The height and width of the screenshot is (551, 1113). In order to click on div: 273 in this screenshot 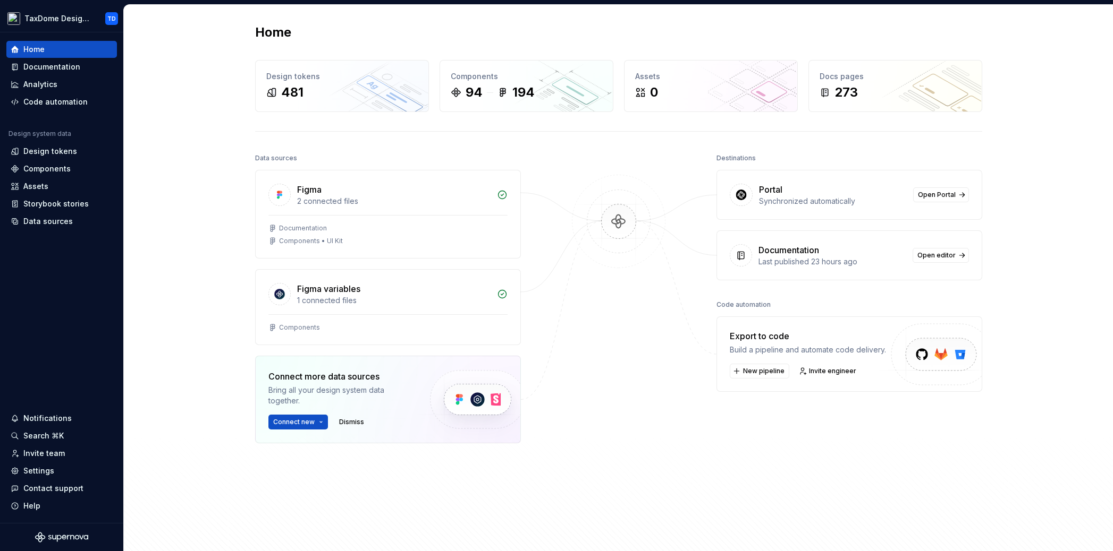, I will do `click(846, 92)`.